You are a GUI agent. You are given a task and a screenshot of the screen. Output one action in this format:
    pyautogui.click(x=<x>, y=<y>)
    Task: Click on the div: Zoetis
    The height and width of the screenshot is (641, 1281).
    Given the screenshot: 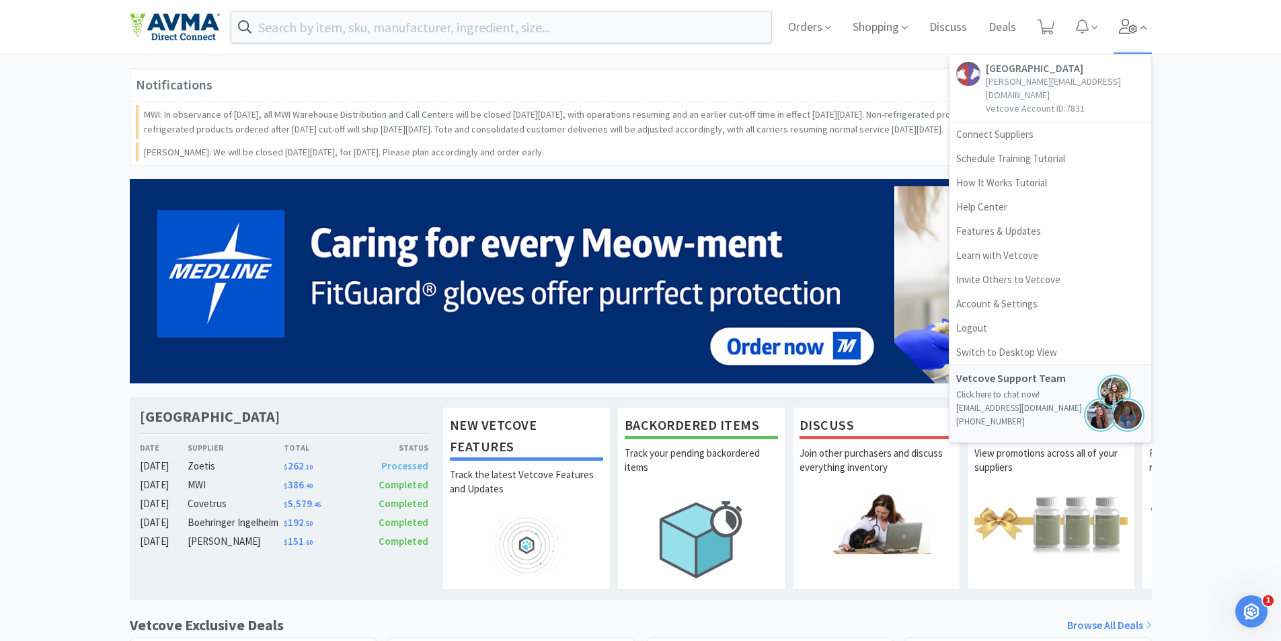 What is the action you would take?
    pyautogui.click(x=235, y=466)
    